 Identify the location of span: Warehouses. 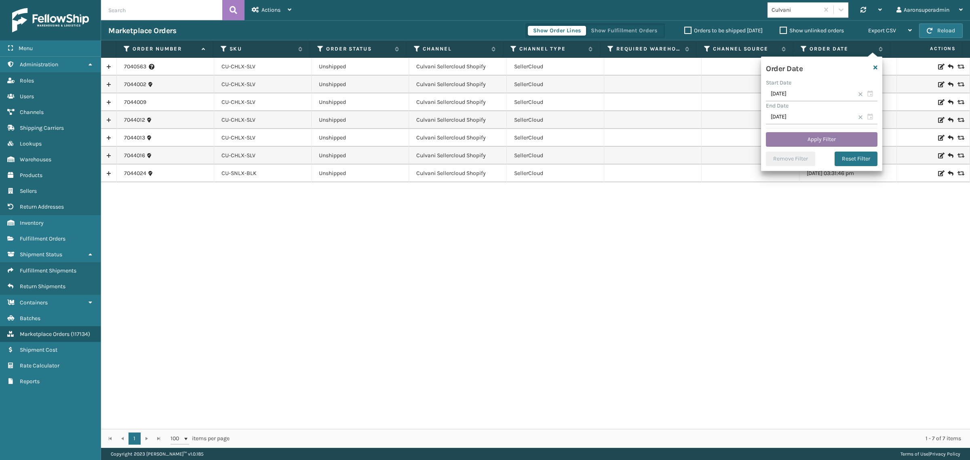
(36, 159).